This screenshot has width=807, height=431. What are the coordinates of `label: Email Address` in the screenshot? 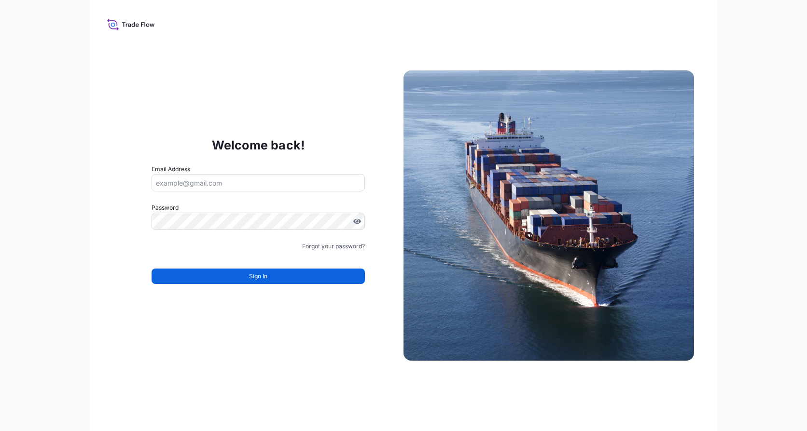 It's located at (171, 169).